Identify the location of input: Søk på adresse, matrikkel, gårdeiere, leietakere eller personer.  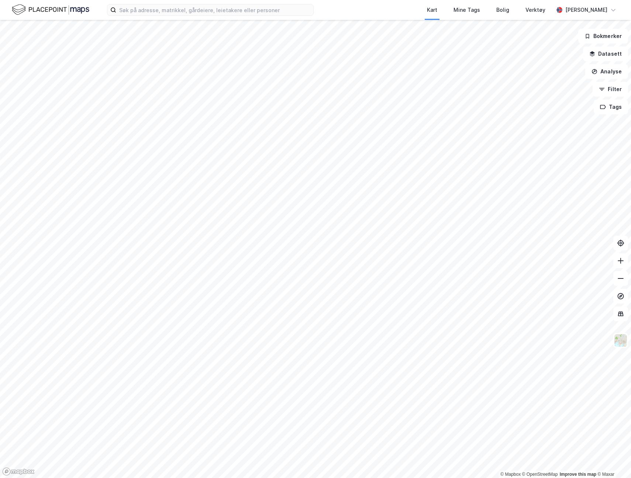
(215, 10).